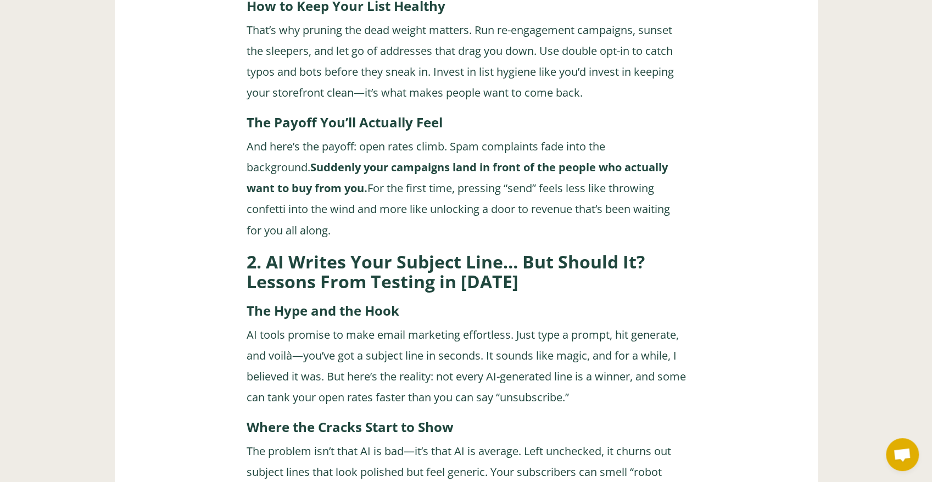 Image resolution: width=932 pixels, height=482 pixels. Describe the element at coordinates (466, 122) in the screenshot. I see `h3: The Payoff You’ll Actually Feel` at that location.